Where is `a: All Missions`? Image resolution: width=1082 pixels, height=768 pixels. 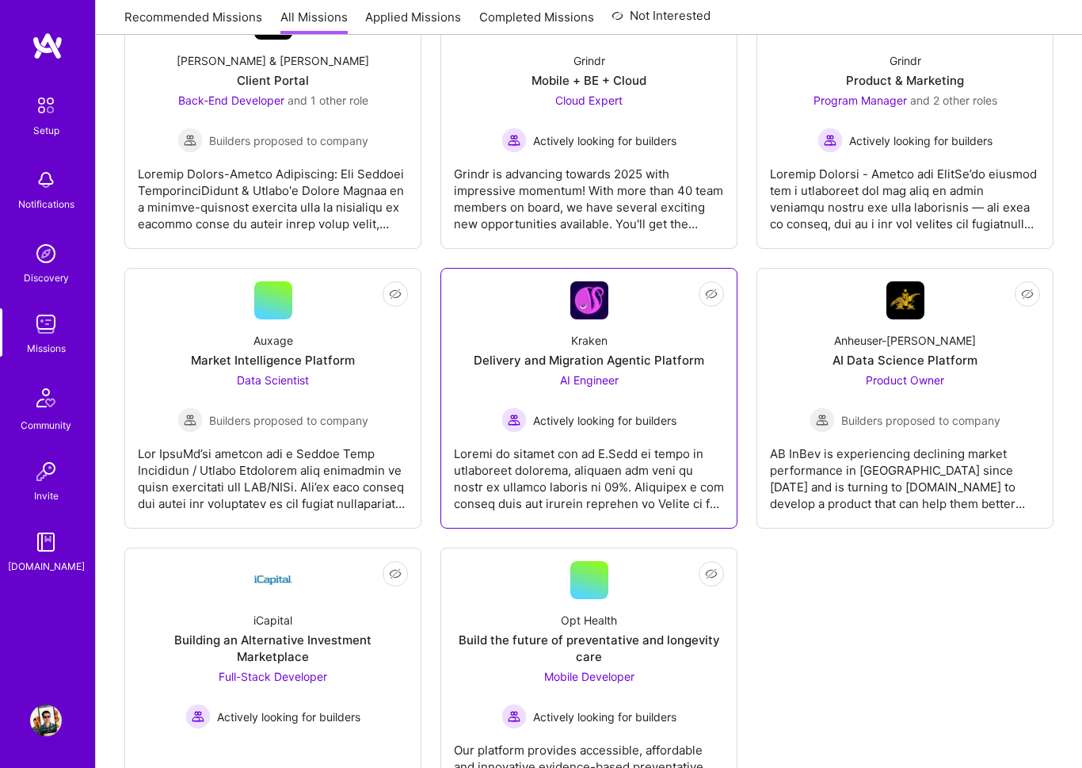
a: All Missions is located at coordinates (314, 21).